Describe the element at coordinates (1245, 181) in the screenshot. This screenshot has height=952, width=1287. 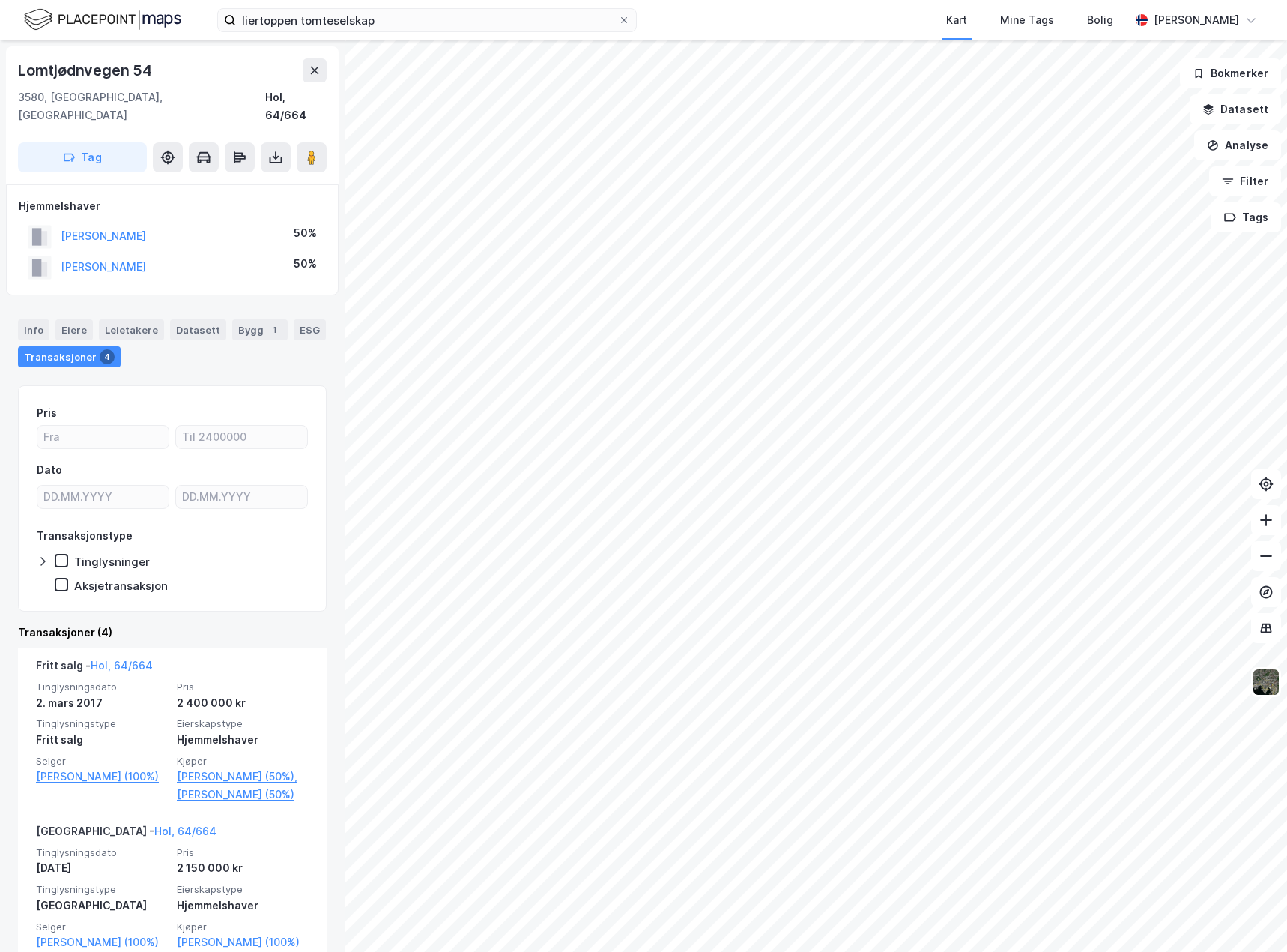
I see `button: Filter` at that location.